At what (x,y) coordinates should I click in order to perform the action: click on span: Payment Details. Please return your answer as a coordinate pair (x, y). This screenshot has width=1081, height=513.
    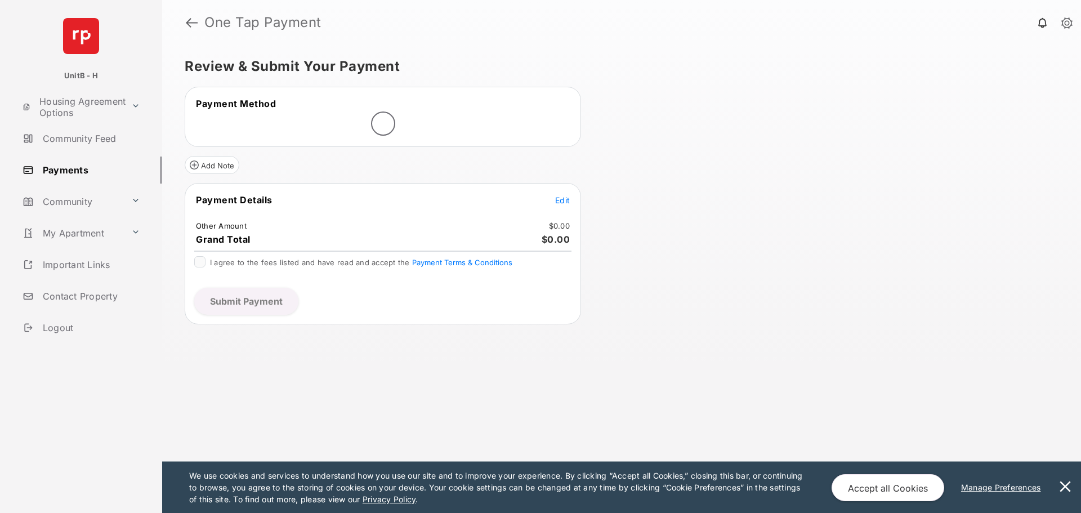
    Looking at the image, I should click on (234, 200).